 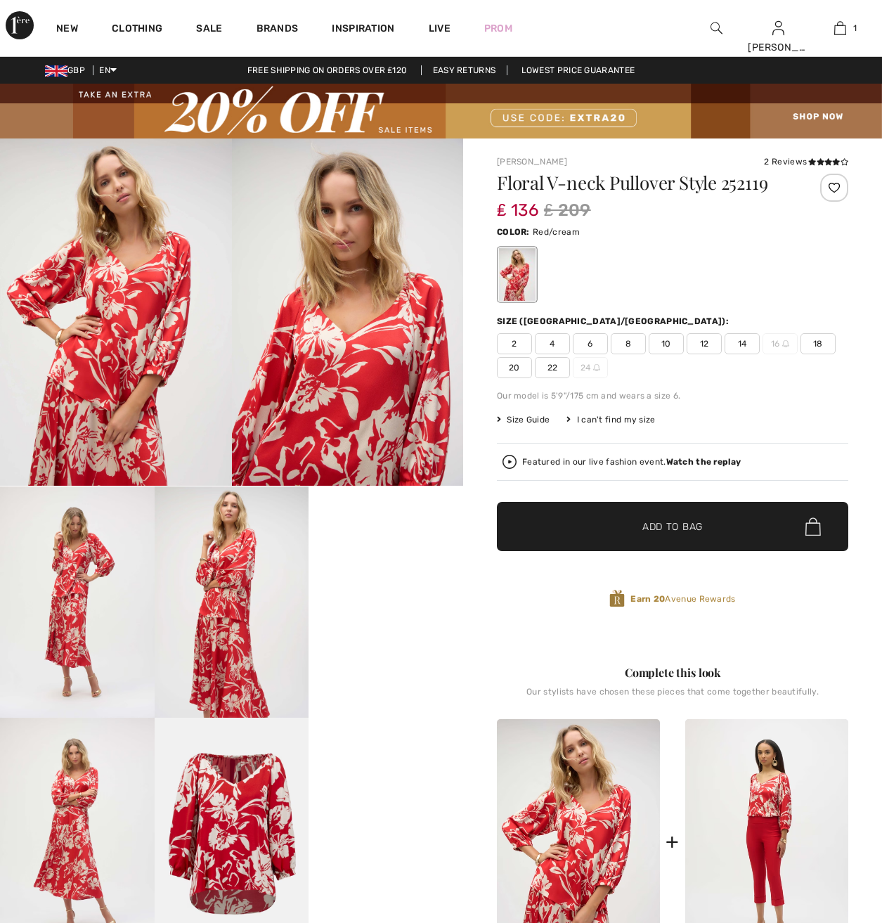 What do you see at coordinates (498, 28) in the screenshot?
I see `a: Prom` at bounding box center [498, 28].